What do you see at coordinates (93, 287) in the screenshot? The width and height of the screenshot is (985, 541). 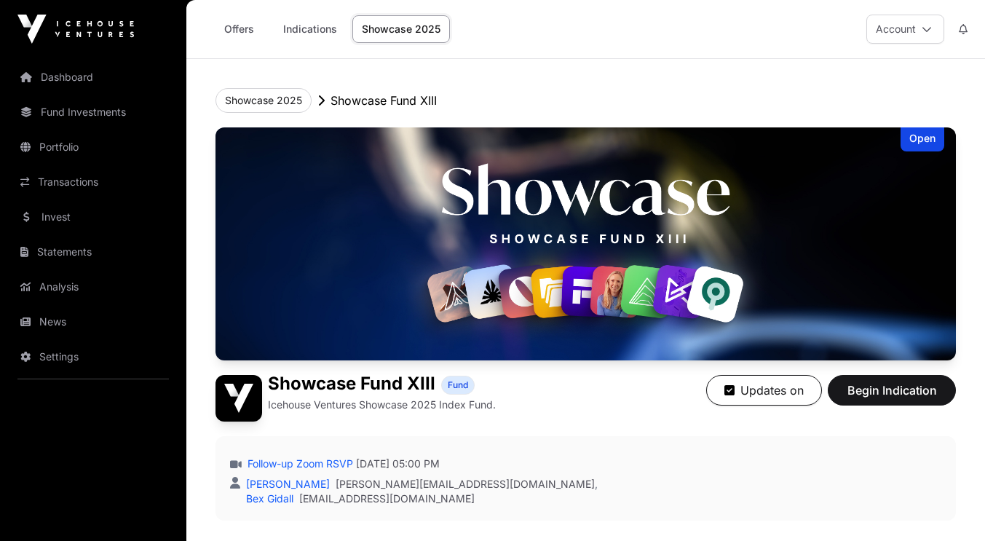 I see `a: Analysis` at bounding box center [93, 287].